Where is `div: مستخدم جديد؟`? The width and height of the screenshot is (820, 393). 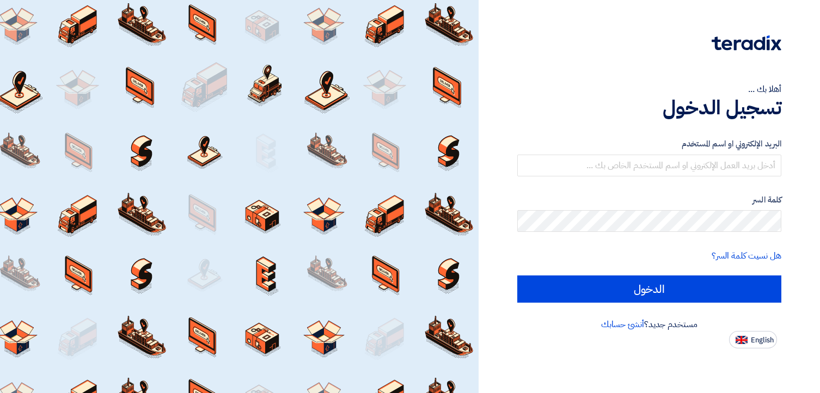
div: مستخدم جديد؟ is located at coordinates (650, 325).